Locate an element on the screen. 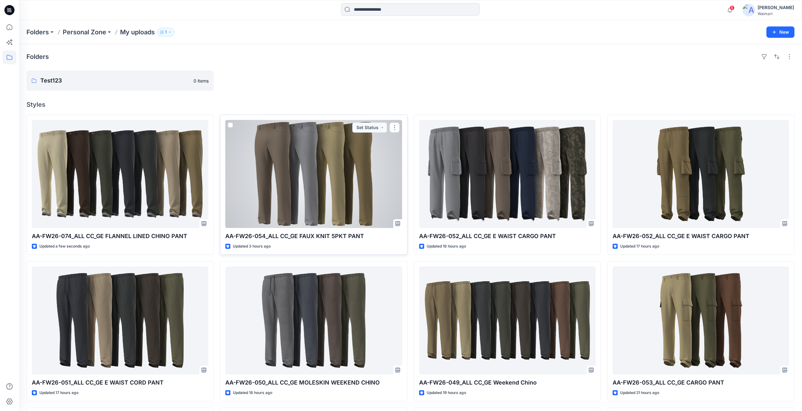 This screenshot has height=411, width=802. p: Updated 18 hours ago is located at coordinates (252, 393).